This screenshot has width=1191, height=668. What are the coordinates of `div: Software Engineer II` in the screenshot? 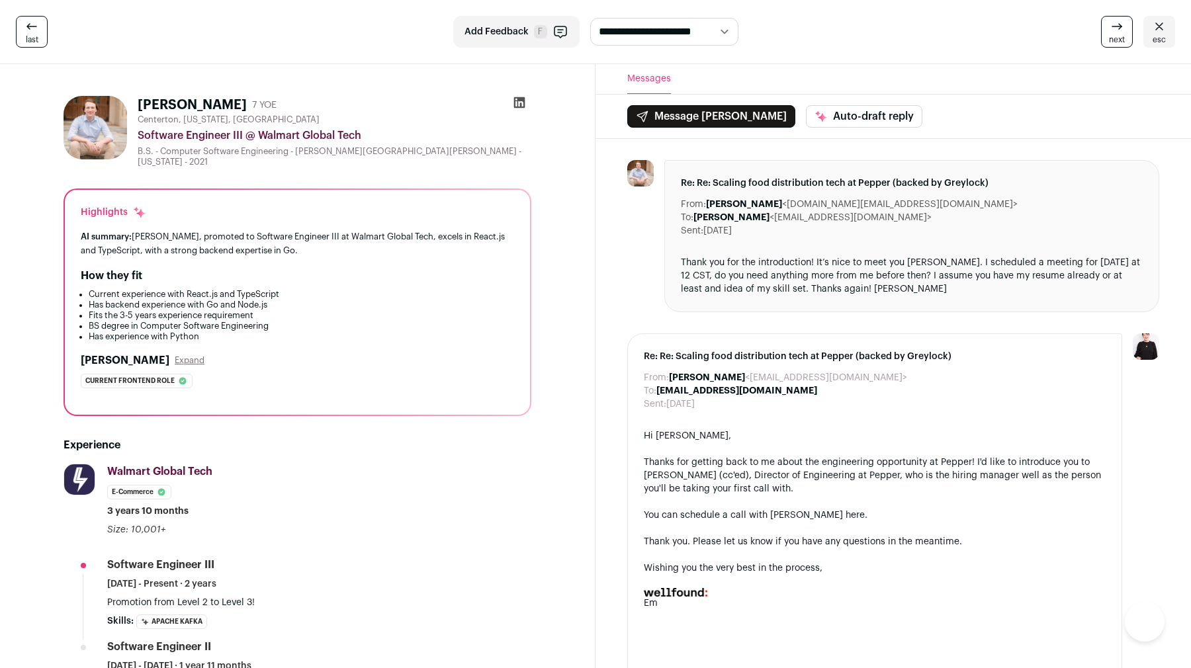 It's located at (159, 647).